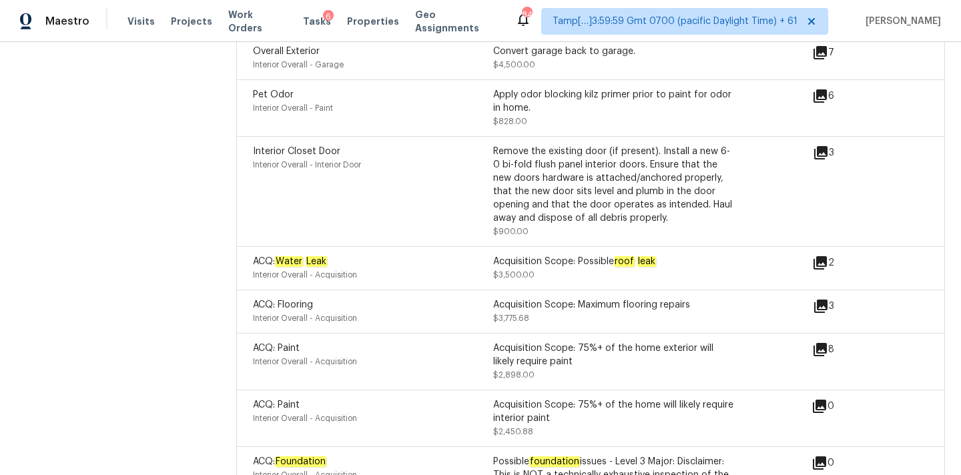 Image resolution: width=961 pixels, height=475 pixels. Describe the element at coordinates (527, 15) in the screenshot. I see `div: 845` at that location.